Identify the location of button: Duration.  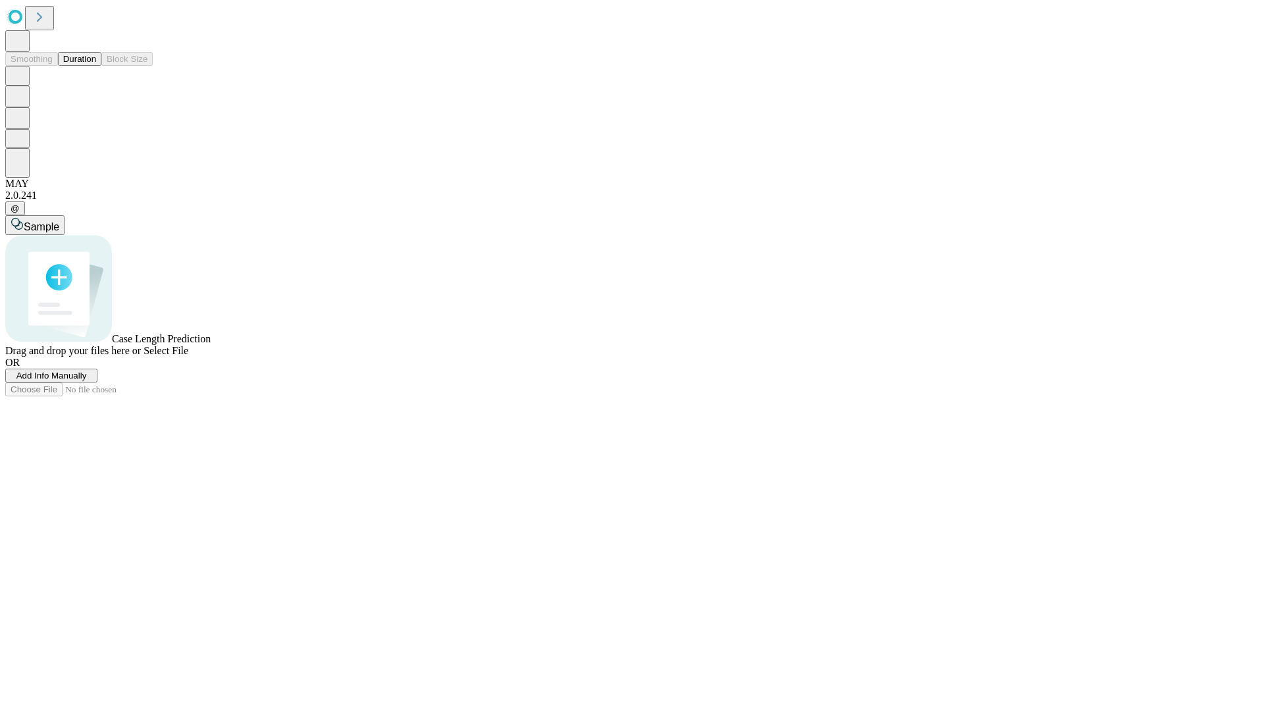
(80, 59).